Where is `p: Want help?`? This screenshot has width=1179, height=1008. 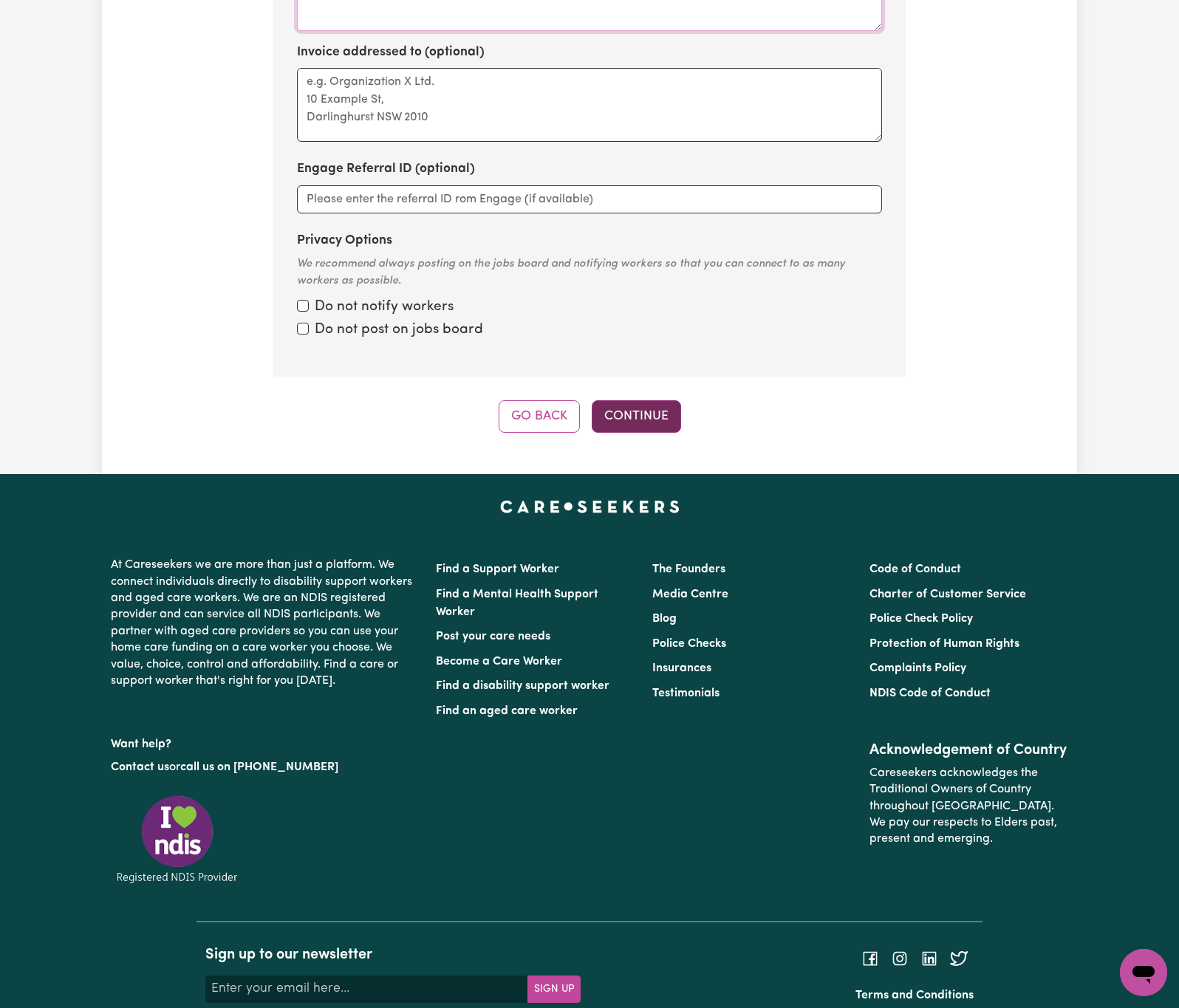 p: Want help? is located at coordinates (265, 742).